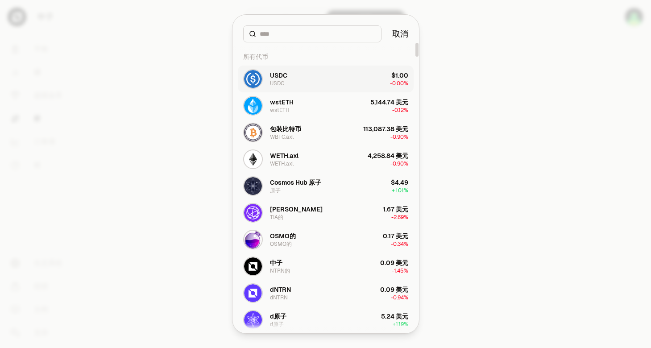  I want to click on span: + 1.01%, so click(400, 191).